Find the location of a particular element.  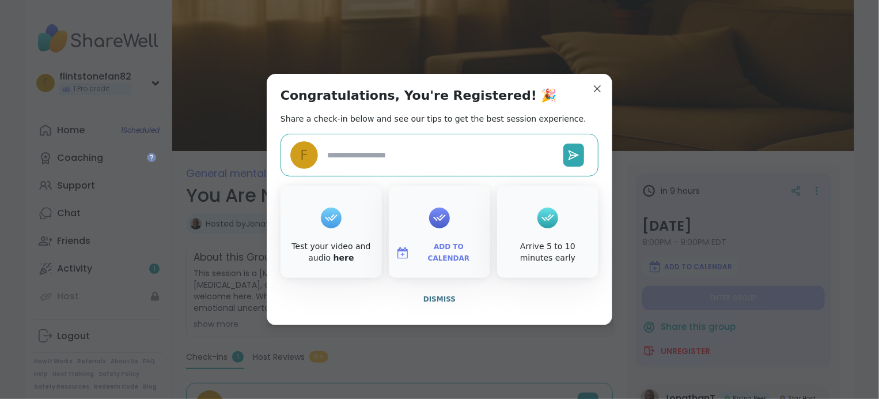

h1: Congratulations, You're Registered! 🎉 is located at coordinates (419, 96).